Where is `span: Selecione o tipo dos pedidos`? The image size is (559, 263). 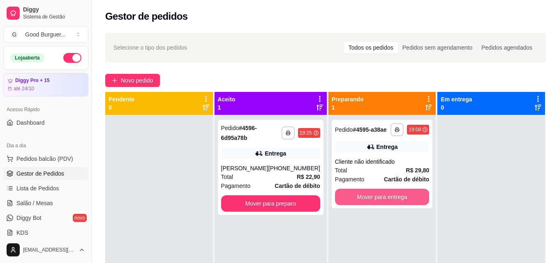
span: Selecione o tipo dos pedidos is located at coordinates (150, 48).